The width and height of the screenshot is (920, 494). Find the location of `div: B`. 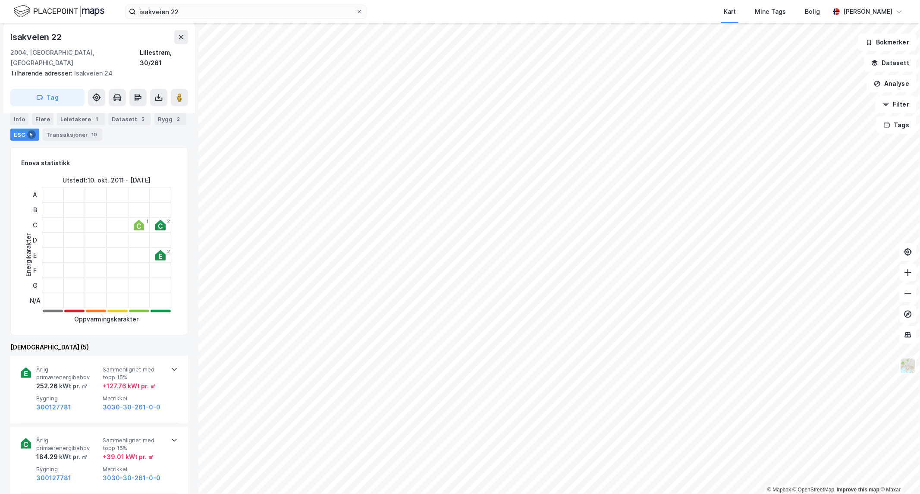

div: B is located at coordinates (35, 210).